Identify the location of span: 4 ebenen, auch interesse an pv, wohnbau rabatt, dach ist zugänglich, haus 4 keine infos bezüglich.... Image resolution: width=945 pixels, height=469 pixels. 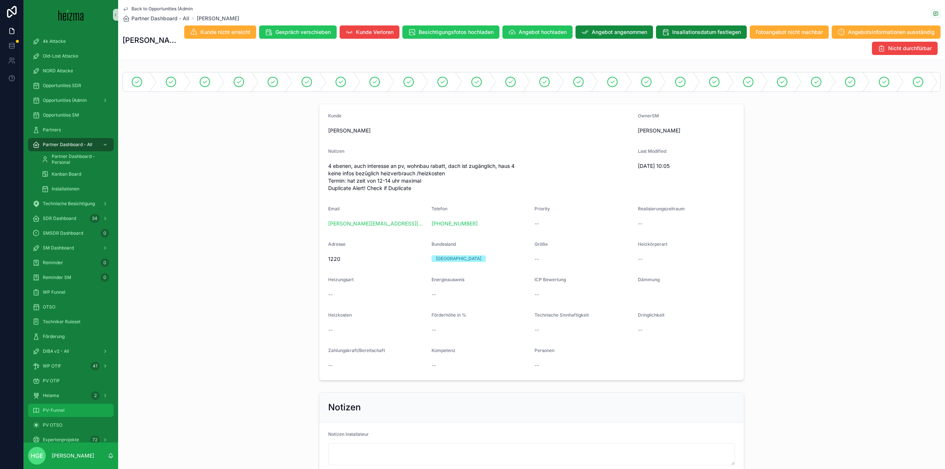
(480, 177).